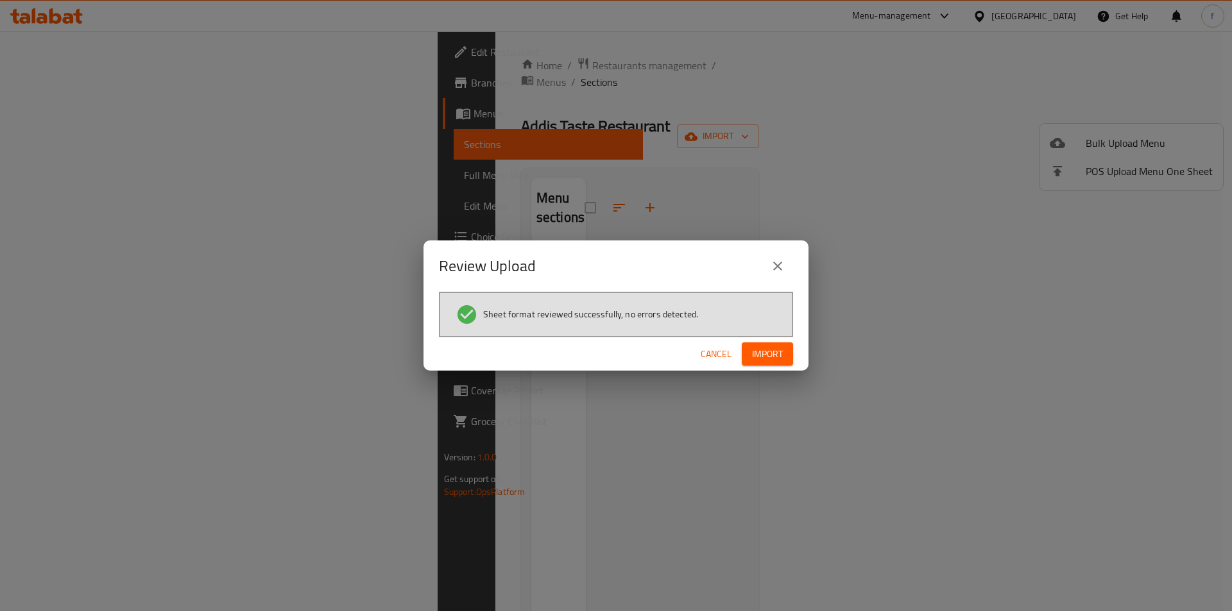 The height and width of the screenshot is (611, 1232). What do you see at coordinates (716, 354) in the screenshot?
I see `button: Cancel` at bounding box center [716, 354].